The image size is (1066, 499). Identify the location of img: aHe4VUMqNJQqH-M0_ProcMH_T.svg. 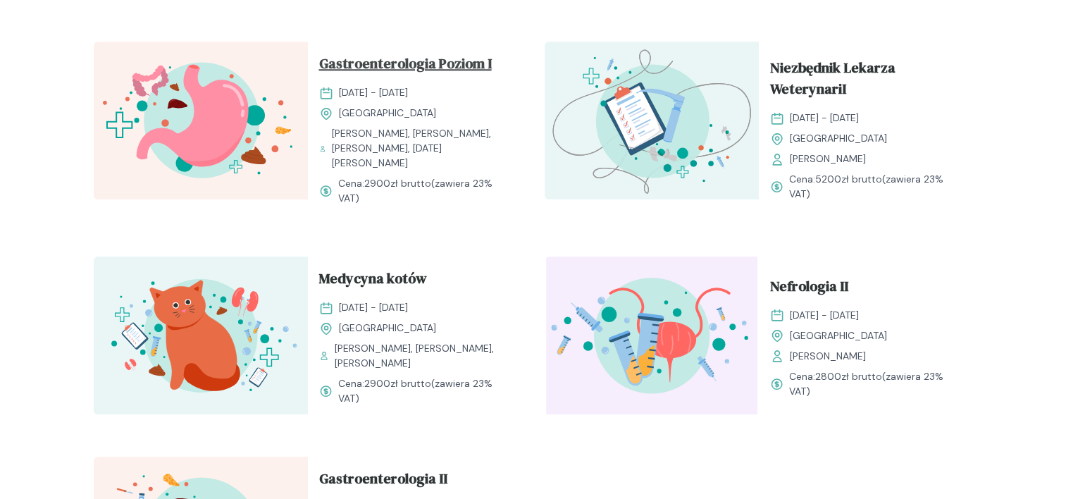
(652, 120).